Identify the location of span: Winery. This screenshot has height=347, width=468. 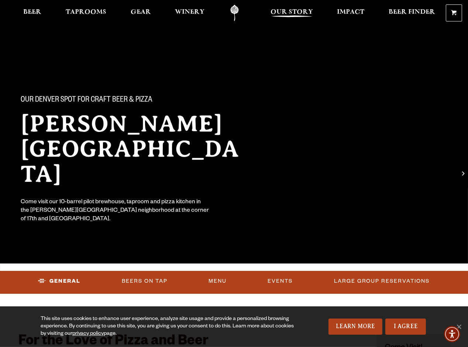
(190, 12).